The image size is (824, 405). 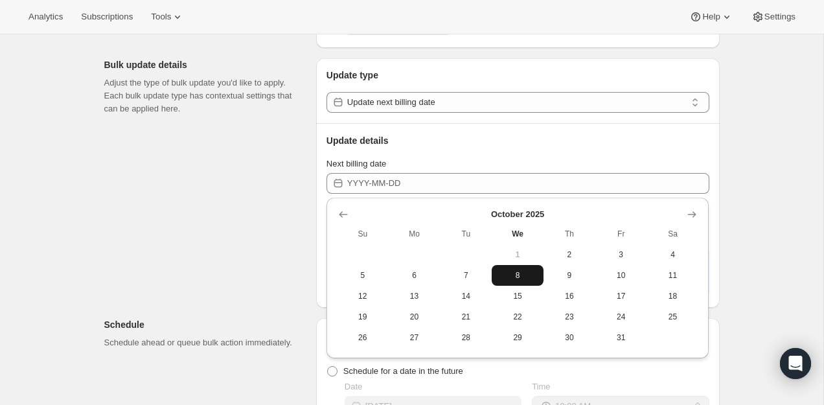 I want to click on button: Today Wednesday October 1 2025, so click(x=518, y=255).